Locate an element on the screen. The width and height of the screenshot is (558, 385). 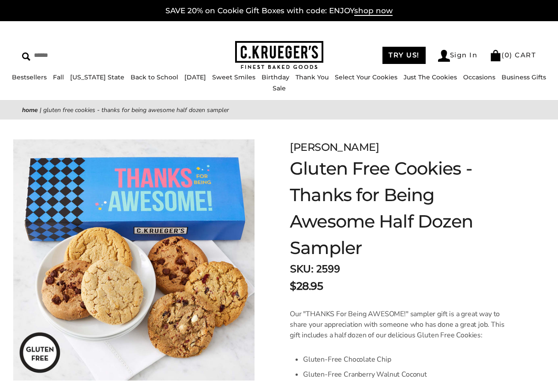
span: $28.95 is located at coordinates (306, 286).